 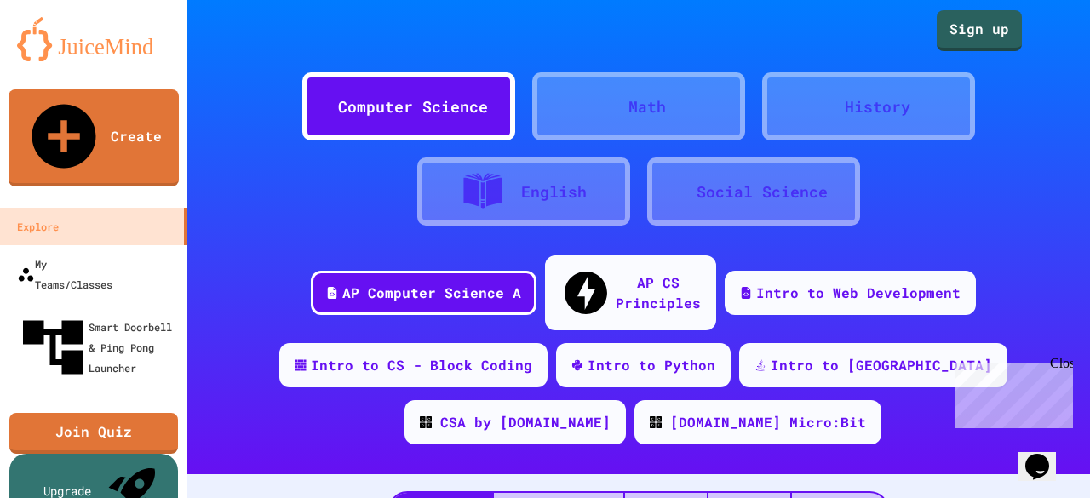 What do you see at coordinates (65, 274) in the screenshot?
I see `div: My Teams/Classes` at bounding box center [65, 274].